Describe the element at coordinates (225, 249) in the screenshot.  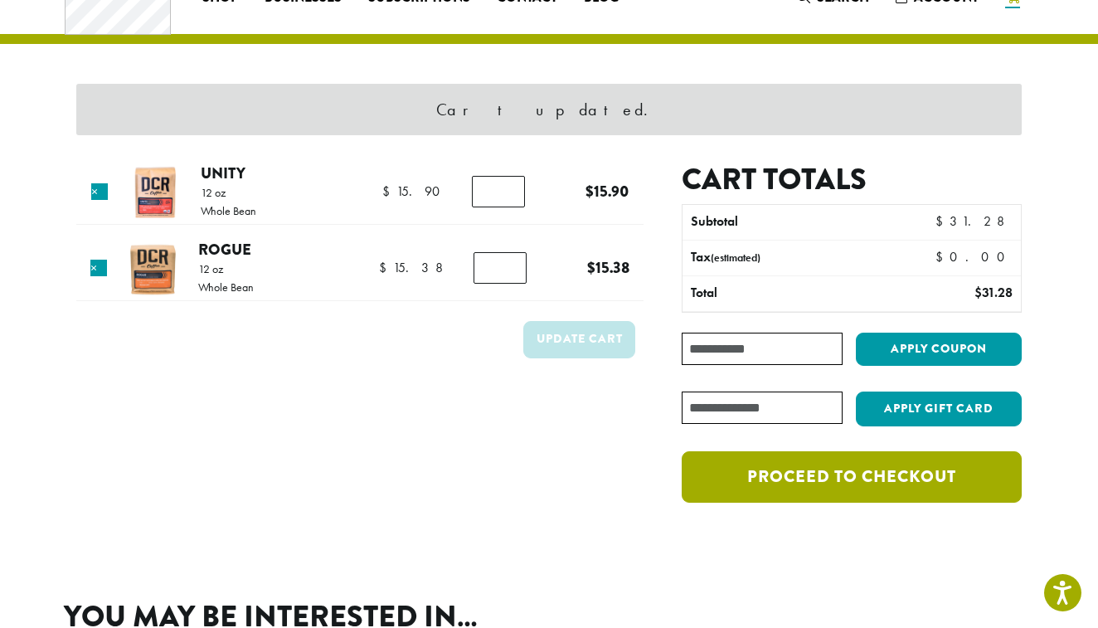
I see `a: Rogue` at that location.